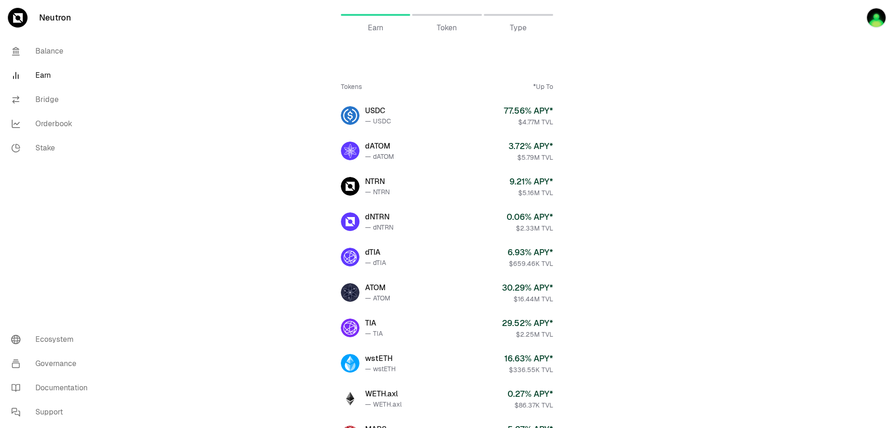 The width and height of the screenshot is (894, 428). What do you see at coordinates (527, 288) in the screenshot?
I see `div: 30.29 % APY*` at bounding box center [527, 288].